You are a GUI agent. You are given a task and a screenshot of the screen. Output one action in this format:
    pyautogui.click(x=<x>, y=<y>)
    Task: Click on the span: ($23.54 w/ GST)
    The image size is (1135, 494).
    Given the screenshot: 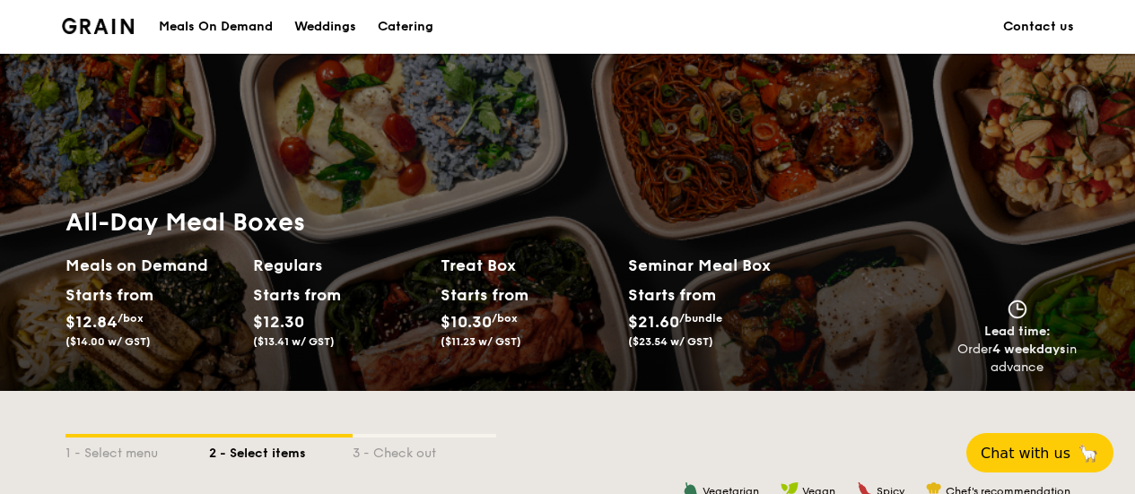 What is the action you would take?
    pyautogui.click(x=670, y=342)
    